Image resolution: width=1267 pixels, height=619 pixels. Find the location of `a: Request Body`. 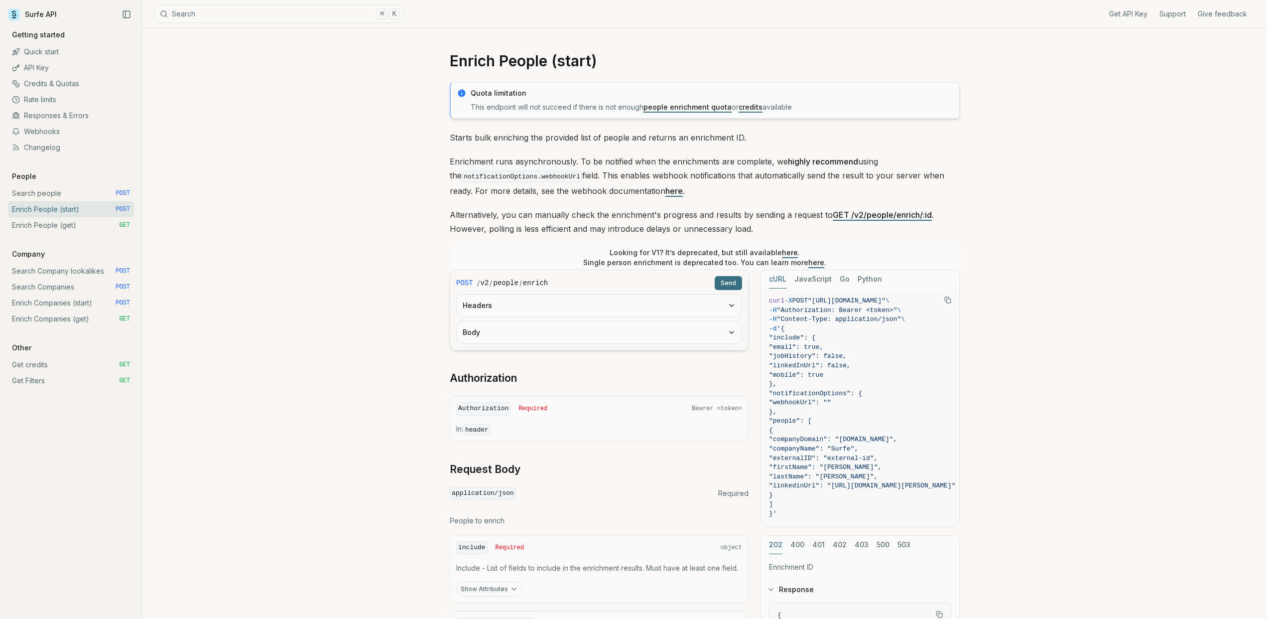

a: Request Body is located at coordinates (485, 469).